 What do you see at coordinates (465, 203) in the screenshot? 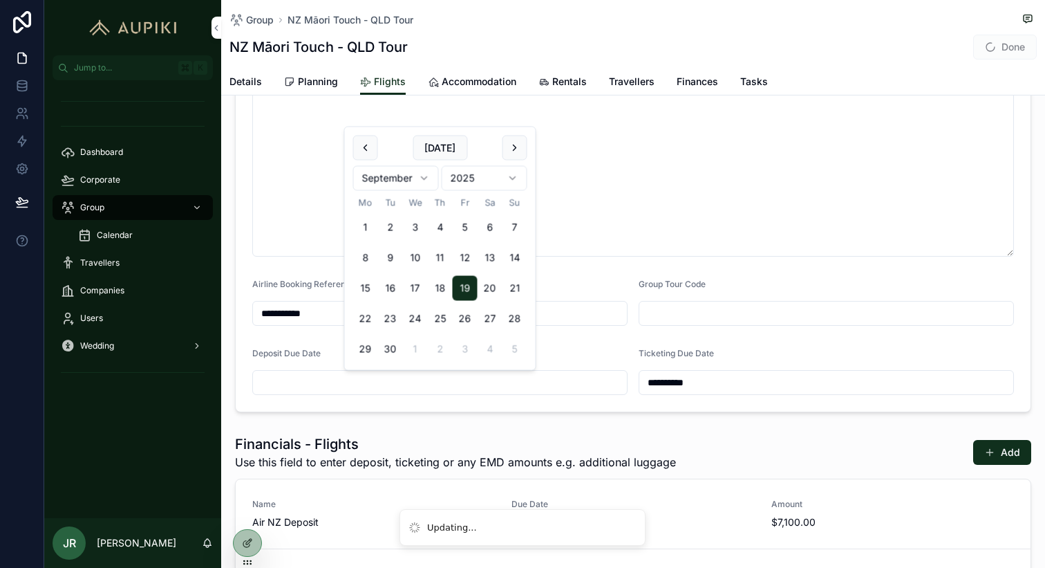
I see `th: Friday` at bounding box center [465, 203].